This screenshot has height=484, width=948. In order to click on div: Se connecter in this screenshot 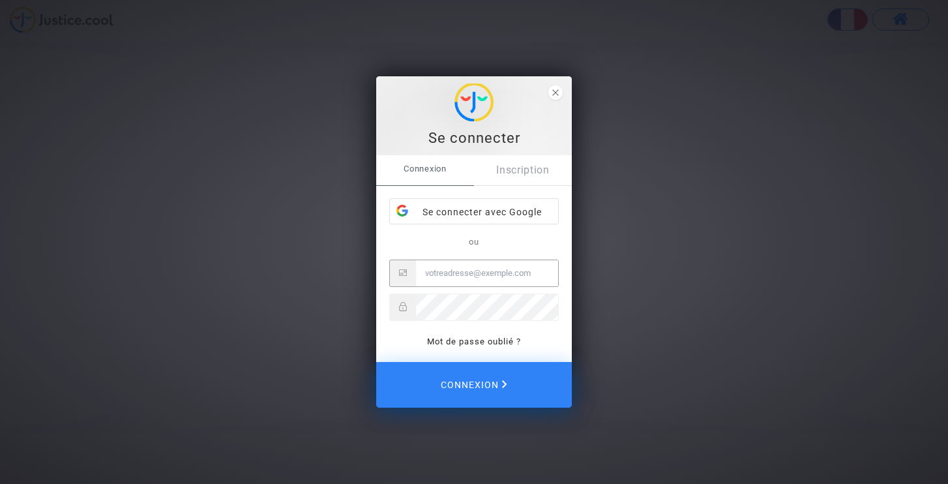, I will do `click(474, 138)`.